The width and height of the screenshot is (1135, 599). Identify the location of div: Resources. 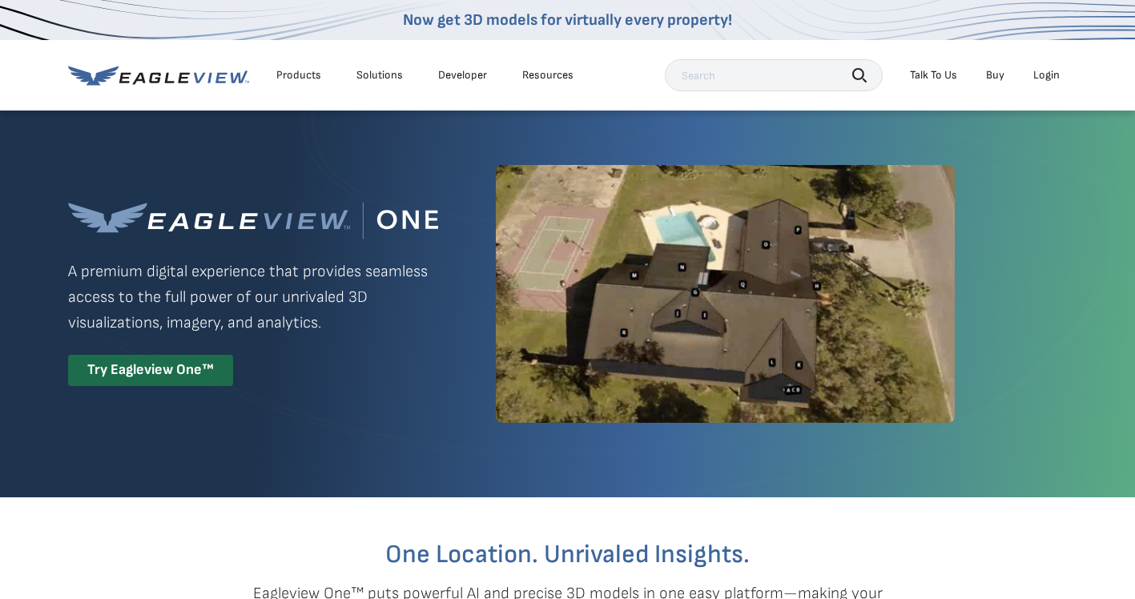
(548, 75).